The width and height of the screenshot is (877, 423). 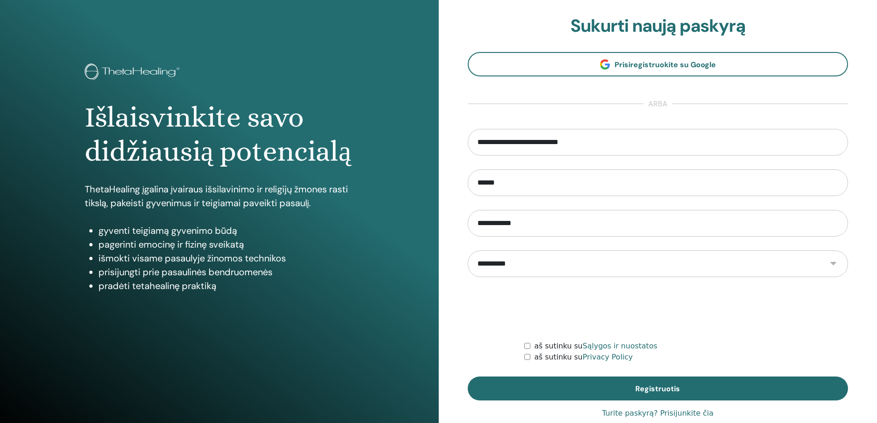 I want to click on li: prisijungti prie pasaulinės bendruomenės, so click(x=226, y=272).